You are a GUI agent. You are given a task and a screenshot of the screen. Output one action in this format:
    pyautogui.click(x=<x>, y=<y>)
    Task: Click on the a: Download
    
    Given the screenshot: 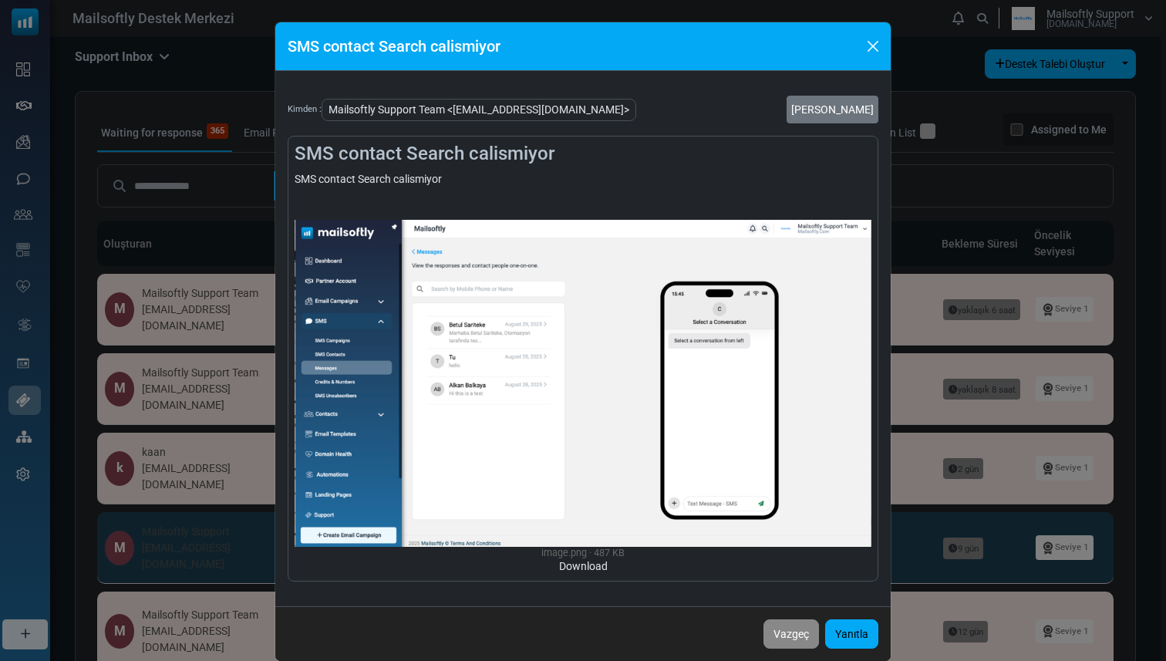 What is the action you would take?
    pyautogui.click(x=583, y=566)
    